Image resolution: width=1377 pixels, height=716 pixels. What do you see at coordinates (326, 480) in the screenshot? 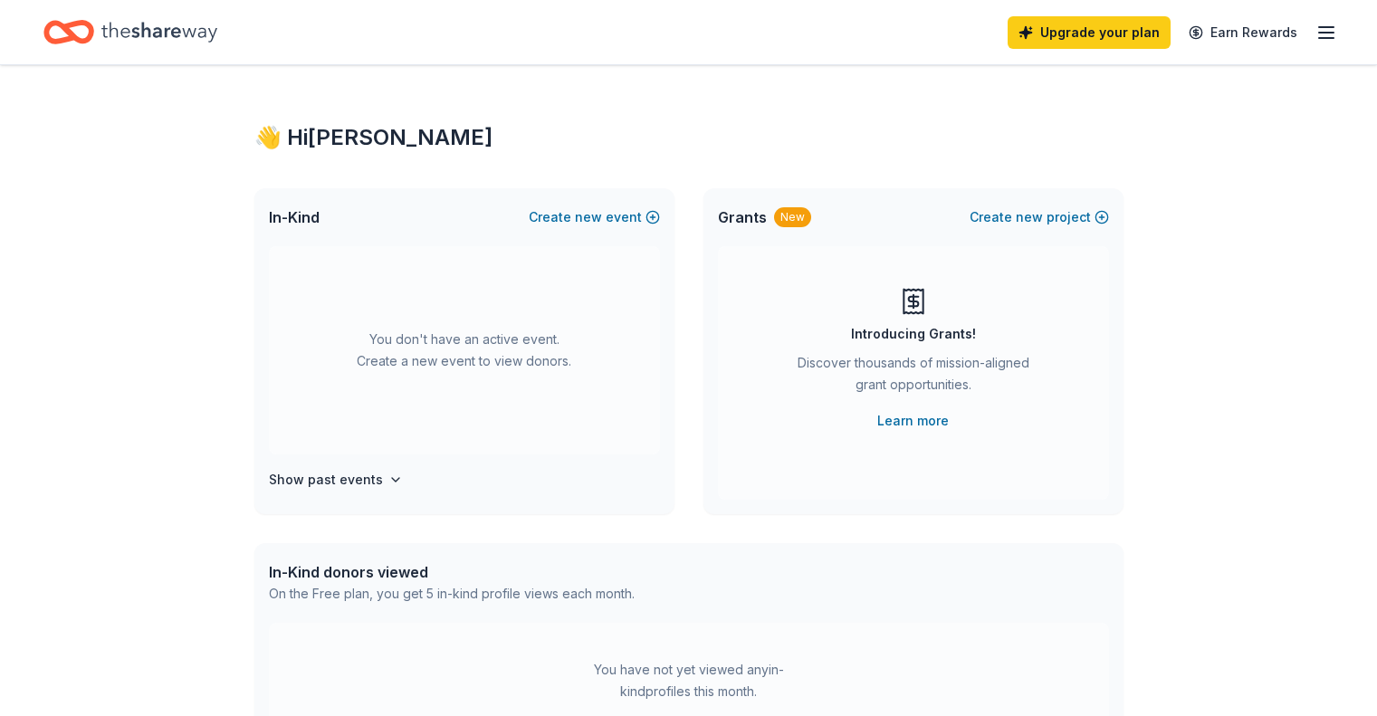
I see `h4: Show past events` at bounding box center [326, 480].